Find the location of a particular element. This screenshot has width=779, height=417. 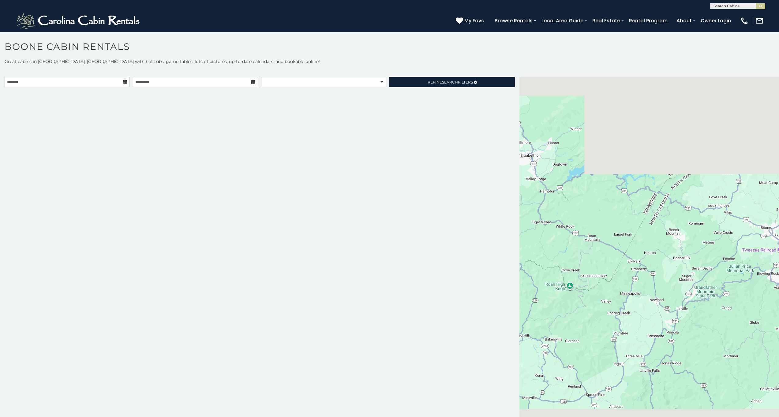

span: Search is located at coordinates (450, 82).